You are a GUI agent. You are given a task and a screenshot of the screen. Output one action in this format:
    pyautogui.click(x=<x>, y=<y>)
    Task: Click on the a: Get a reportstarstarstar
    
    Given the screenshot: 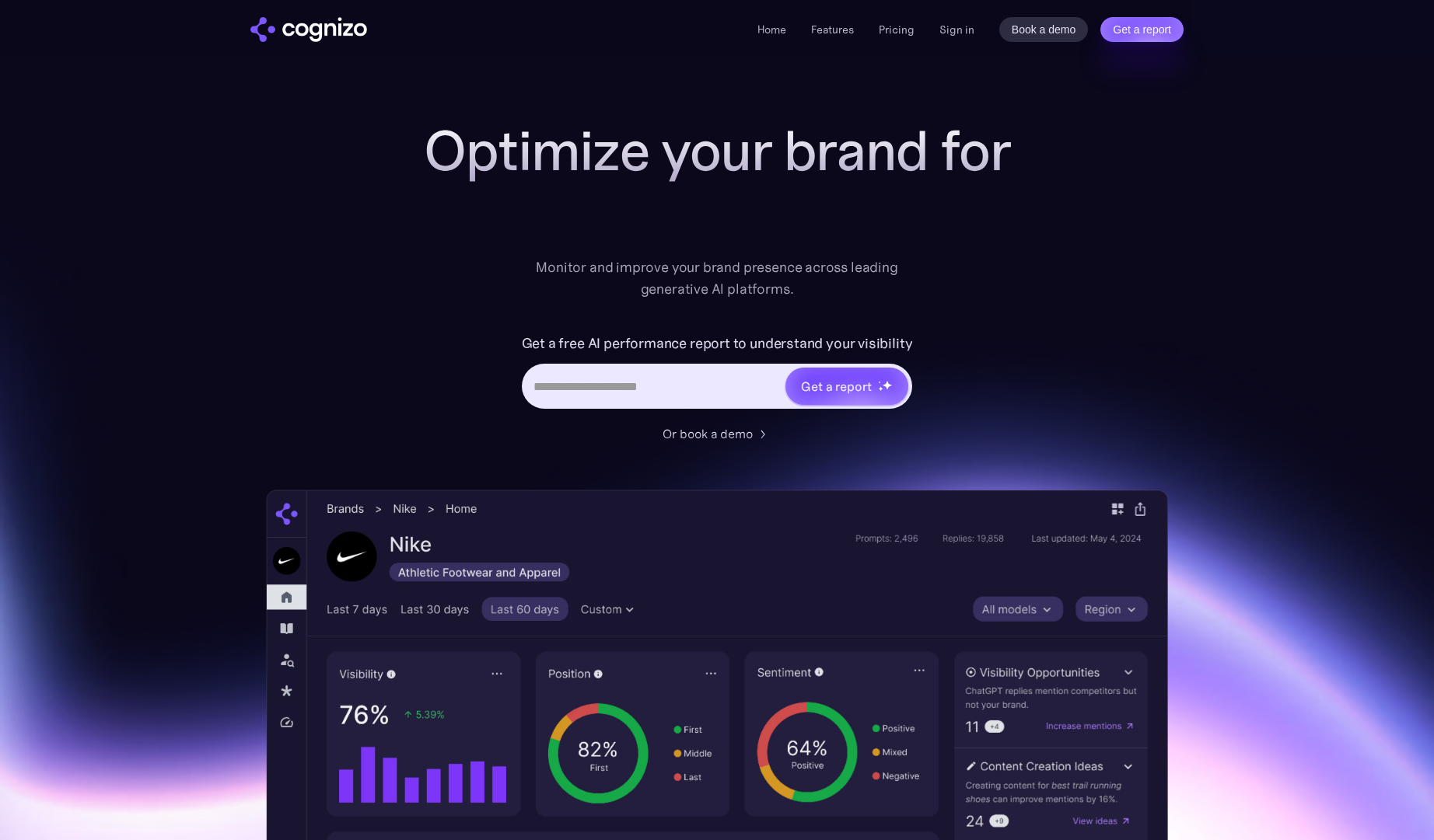 What is the action you would take?
    pyautogui.click(x=847, y=387)
    